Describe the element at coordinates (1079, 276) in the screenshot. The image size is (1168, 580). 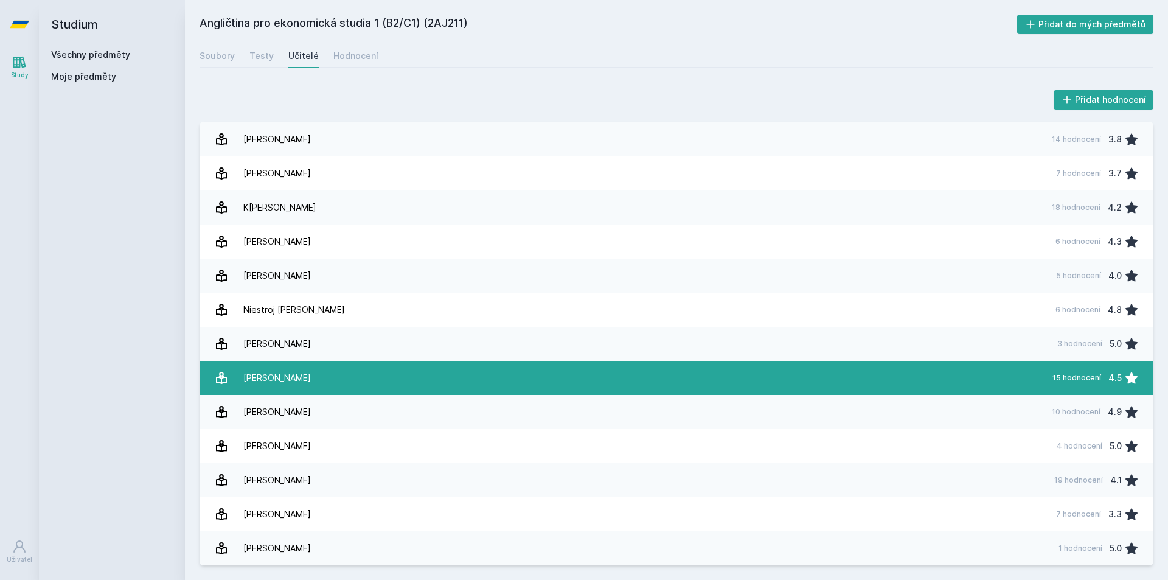
I see `div: 5 hodnocení` at that location.